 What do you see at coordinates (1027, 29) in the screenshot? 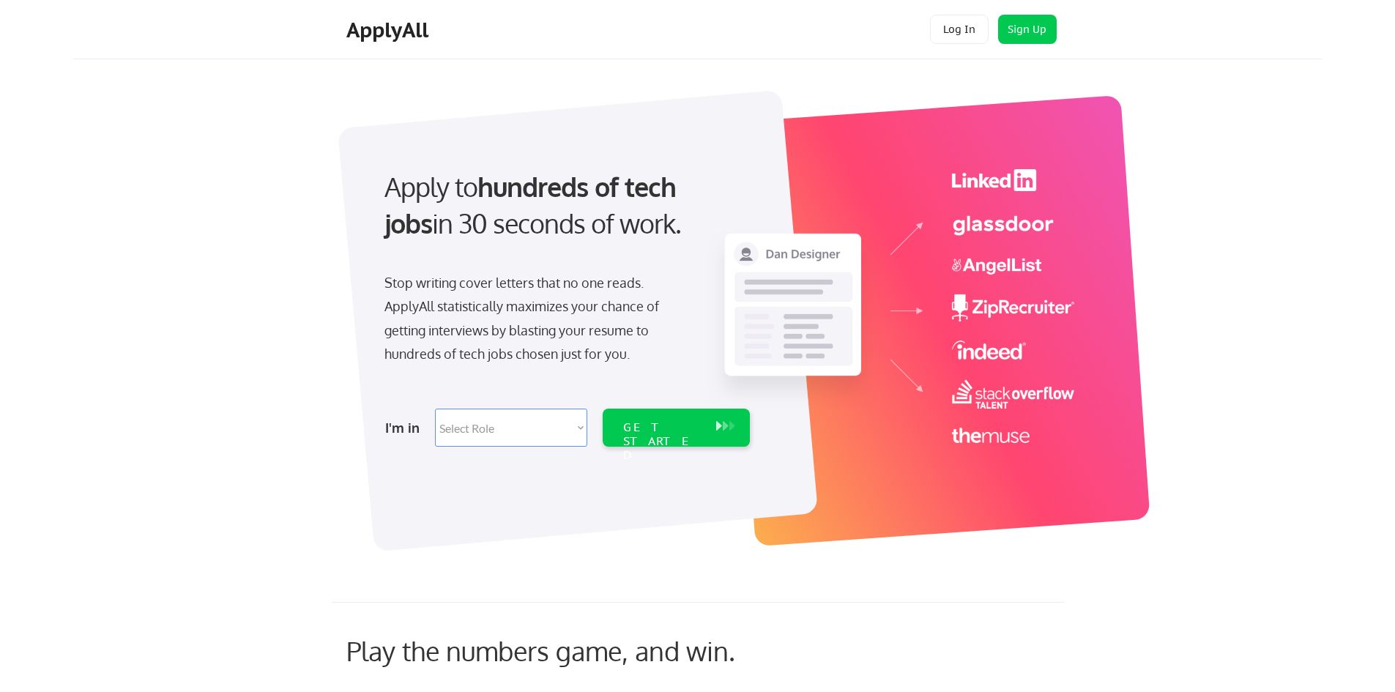
I see `button: Sign Up` at bounding box center [1027, 29].